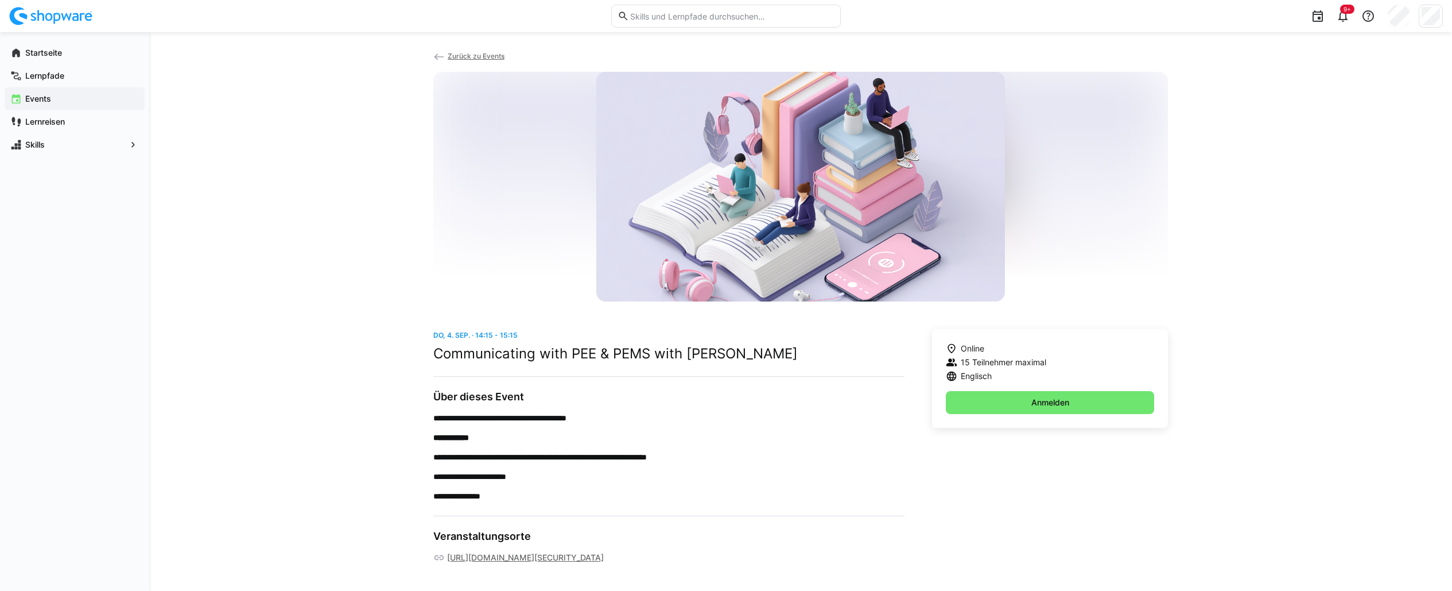 The width and height of the screenshot is (1452, 591). What do you see at coordinates (1347, 9) in the screenshot?
I see `span: 9+` at bounding box center [1347, 9].